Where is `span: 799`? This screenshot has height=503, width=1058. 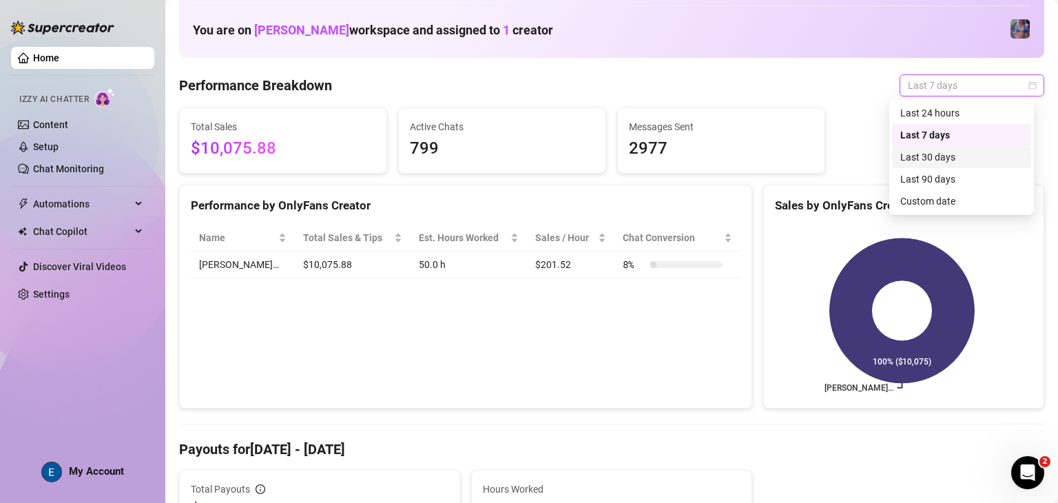 span: 799 is located at coordinates (502, 149).